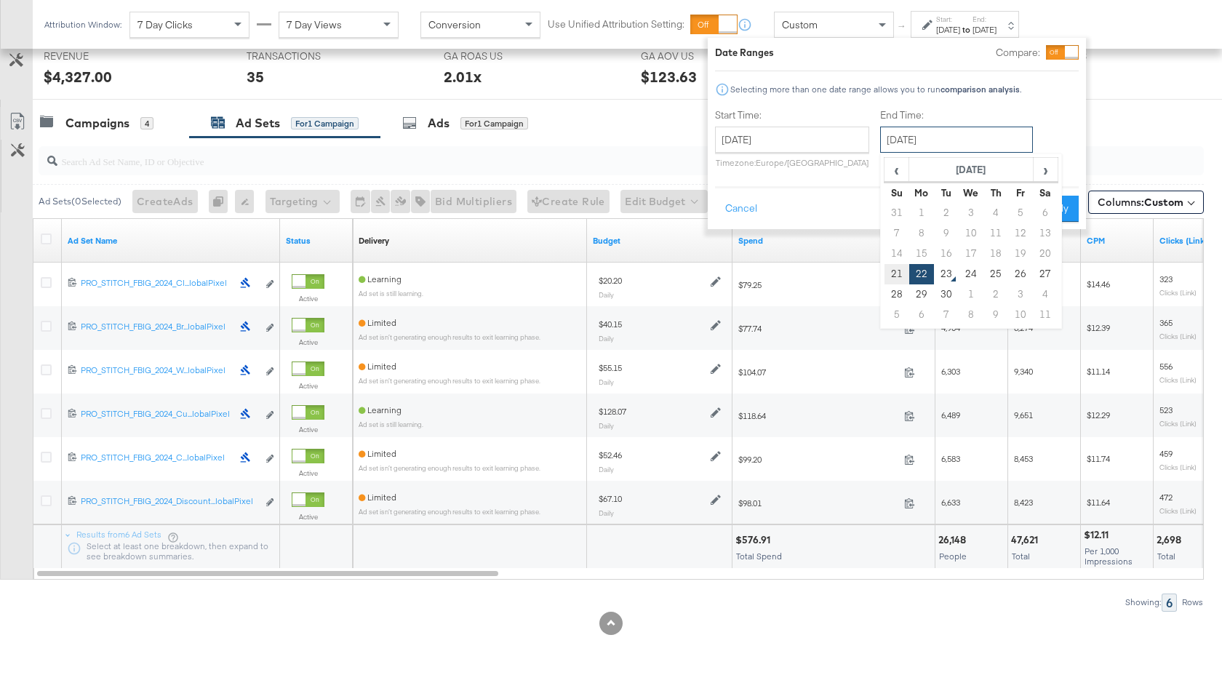  I want to click on td: 26, so click(1020, 274).